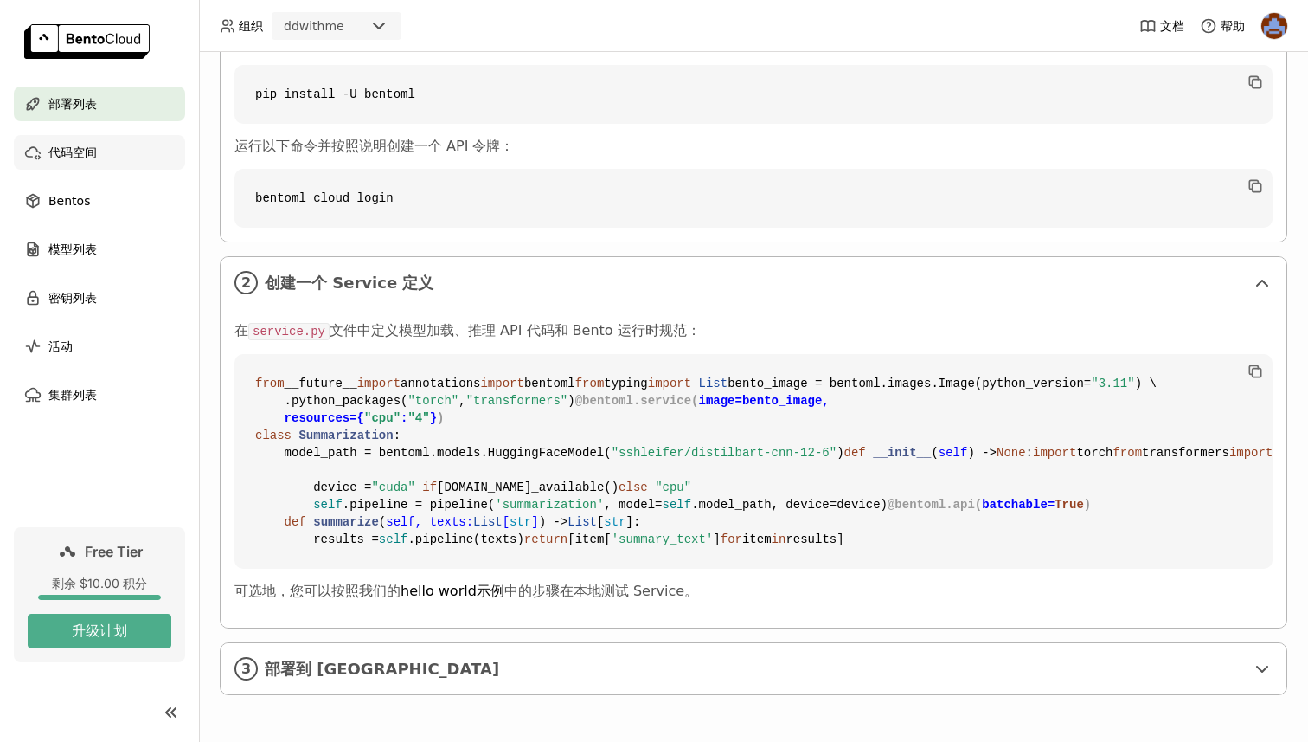 The height and width of the screenshot is (742, 1308). I want to click on span: Summarization, so click(345, 435).